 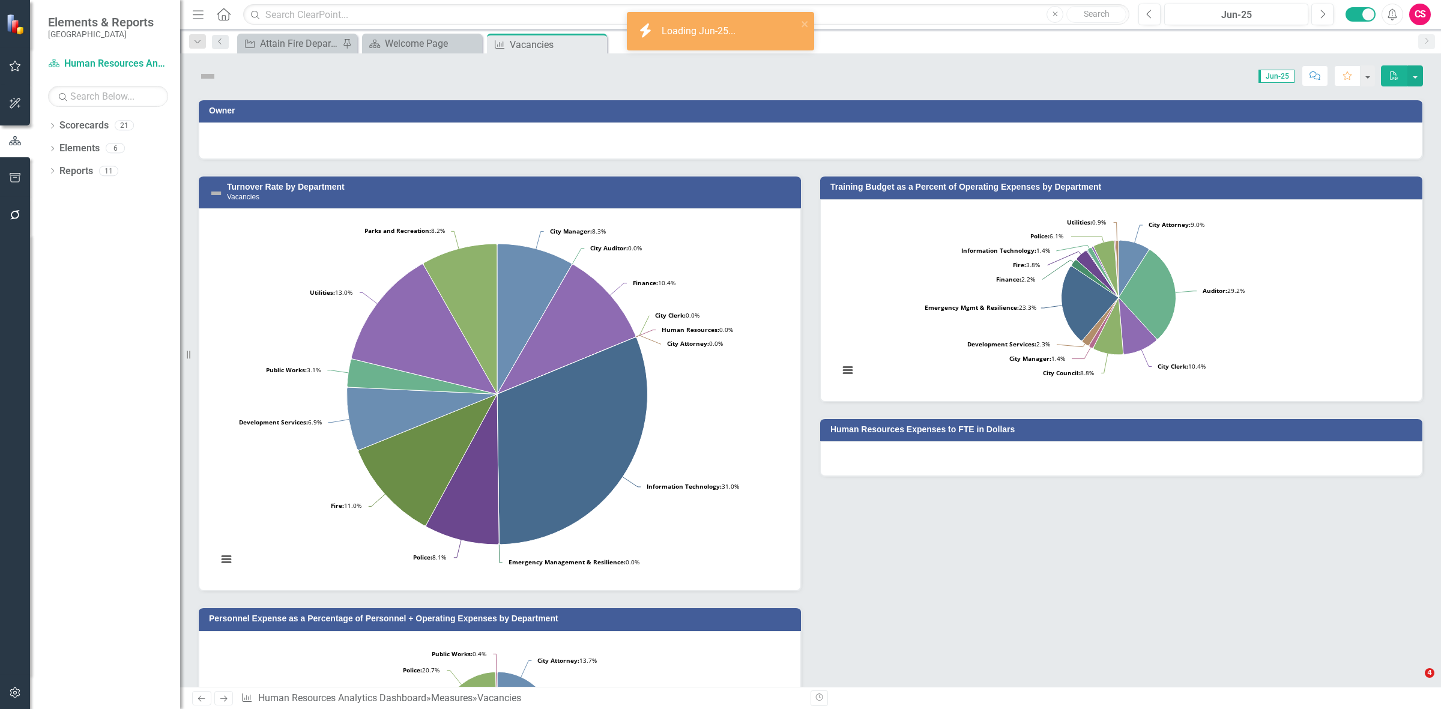 What do you see at coordinates (1116, 268) in the screenshot?
I see `path: Public Works, 0.25657259.` at bounding box center [1116, 268].